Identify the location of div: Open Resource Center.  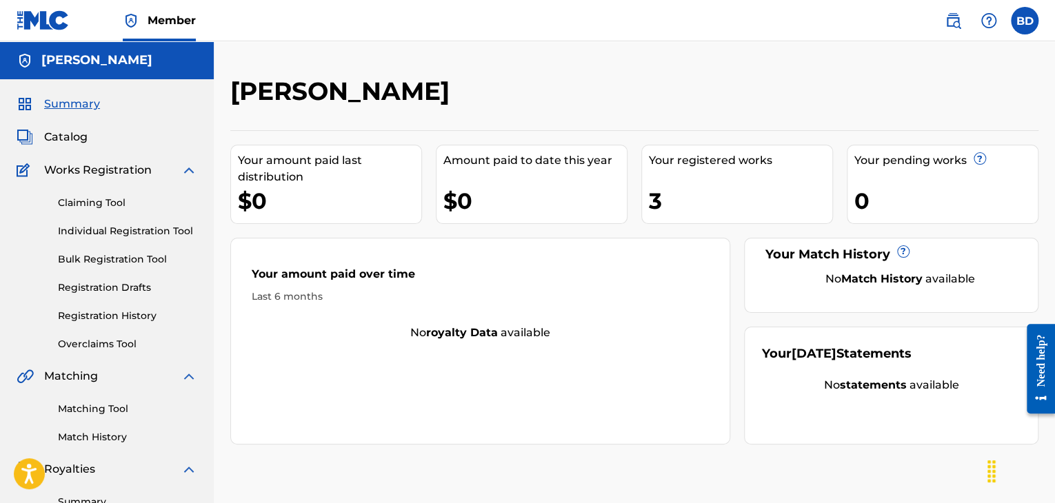
(24, 55).